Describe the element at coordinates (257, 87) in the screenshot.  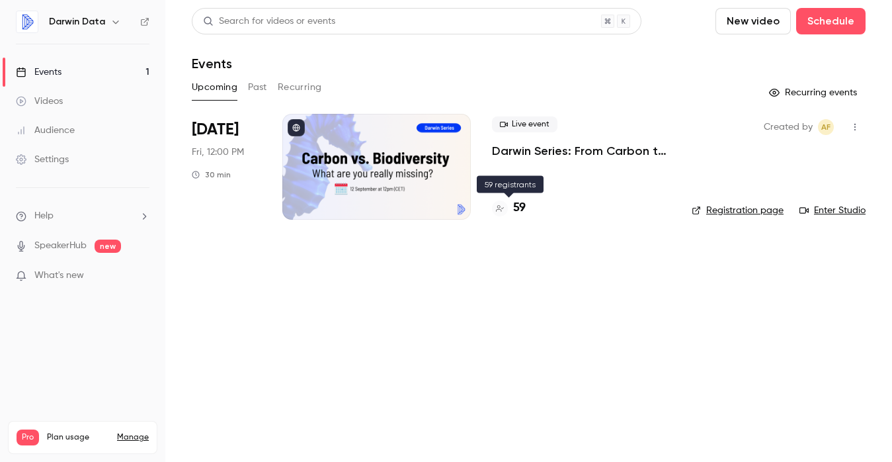
I see `button: Past` at that location.